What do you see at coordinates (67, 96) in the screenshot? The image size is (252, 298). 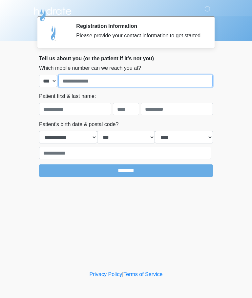 I see `label: Patient first & last name:` at bounding box center [67, 96].